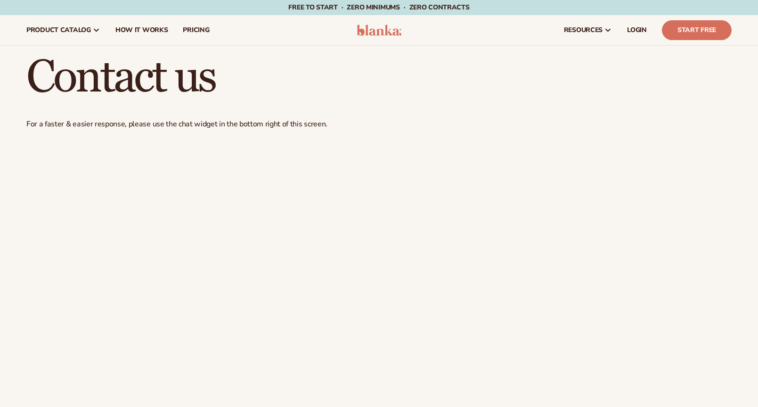 The width and height of the screenshot is (758, 407). I want to click on span: product catalog, so click(58, 30).